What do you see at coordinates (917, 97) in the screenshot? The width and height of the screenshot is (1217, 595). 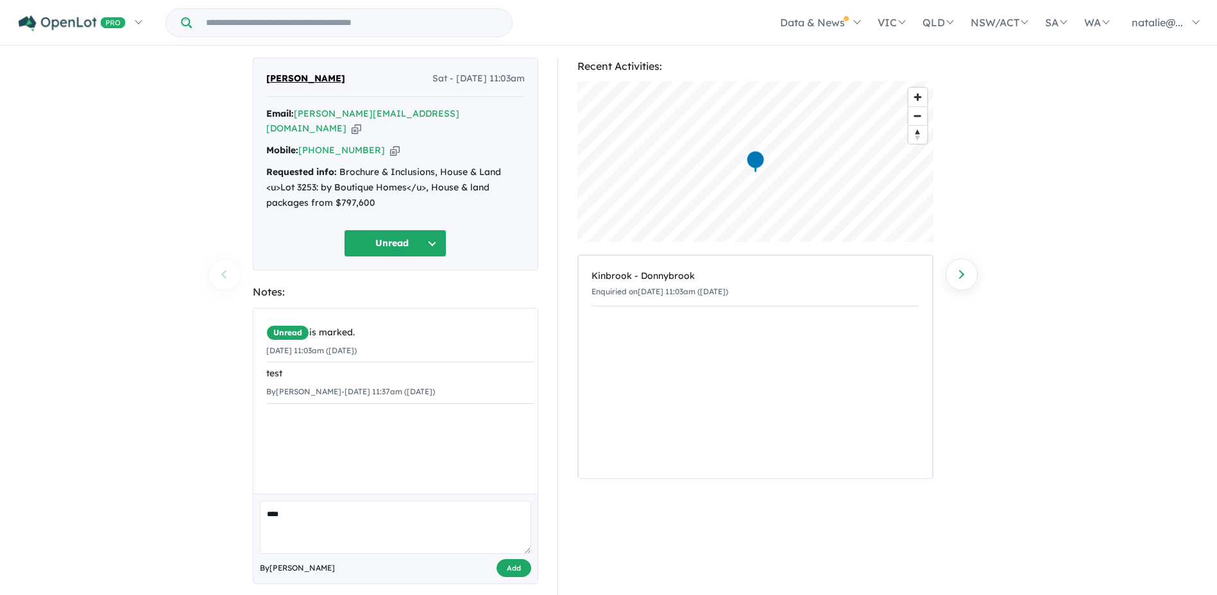 I see `span: Zoom in` at bounding box center [917, 97].